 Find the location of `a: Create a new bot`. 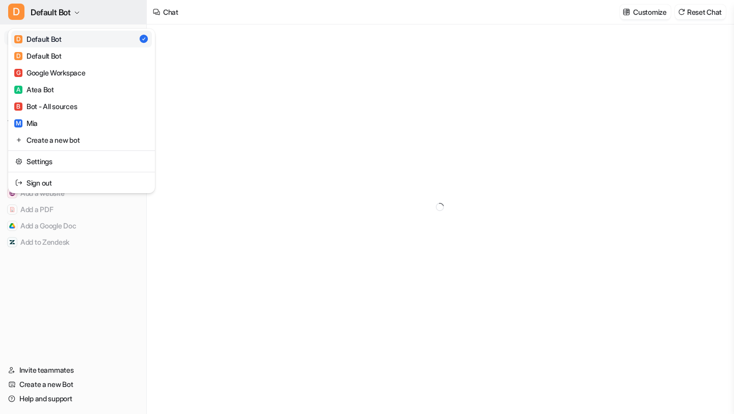

a: Create a new bot is located at coordinates (82, 140).